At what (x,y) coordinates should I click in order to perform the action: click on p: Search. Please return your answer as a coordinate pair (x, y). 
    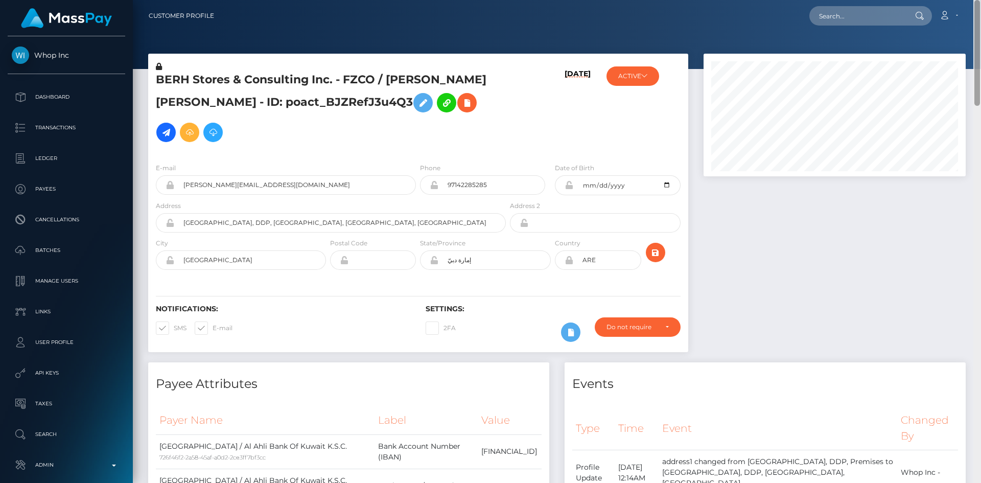
    Looking at the image, I should click on (66, 434).